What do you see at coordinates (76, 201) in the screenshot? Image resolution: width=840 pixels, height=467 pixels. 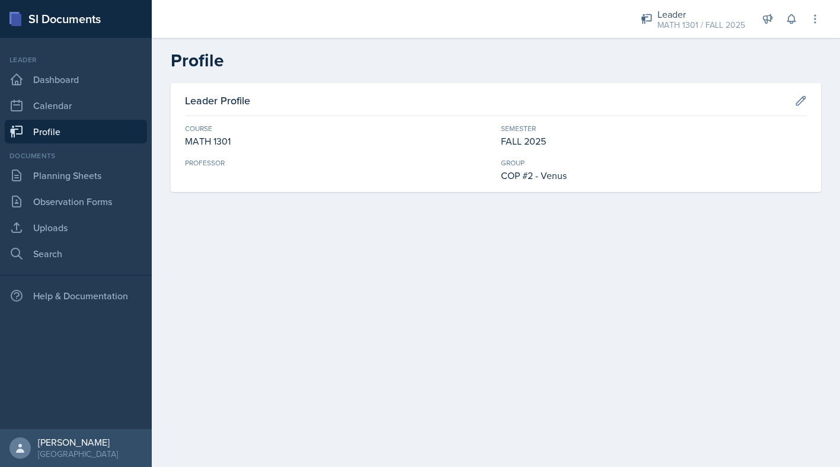 I see `a: Observation Forms` at bounding box center [76, 201].